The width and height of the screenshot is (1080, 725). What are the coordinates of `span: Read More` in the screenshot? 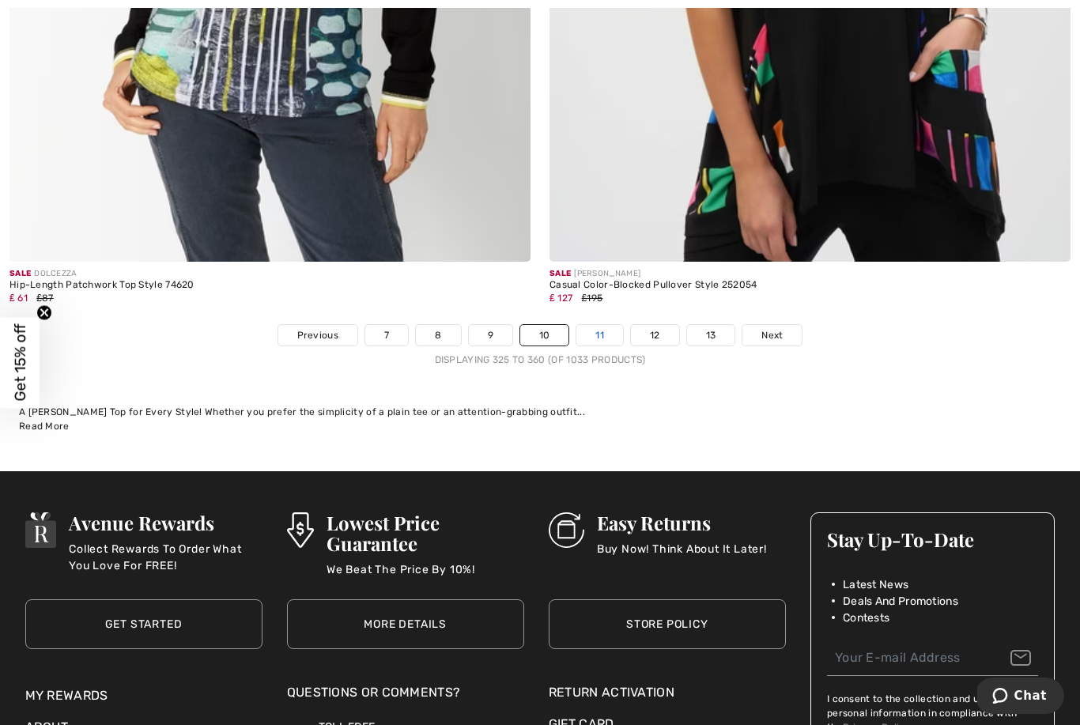 It's located at (44, 426).